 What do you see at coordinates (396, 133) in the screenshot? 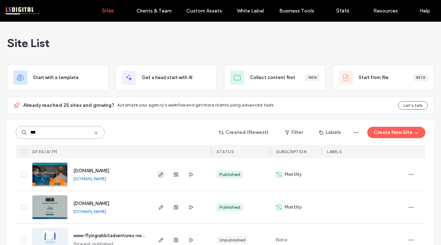
I see `button: Create New Site` at bounding box center [396, 133].